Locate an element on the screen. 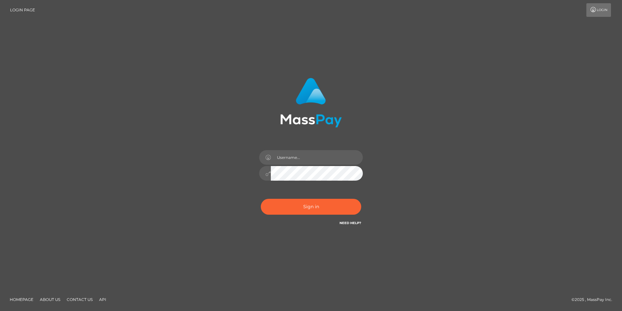 This screenshot has width=622, height=311. a: Need Help? is located at coordinates (350, 222).